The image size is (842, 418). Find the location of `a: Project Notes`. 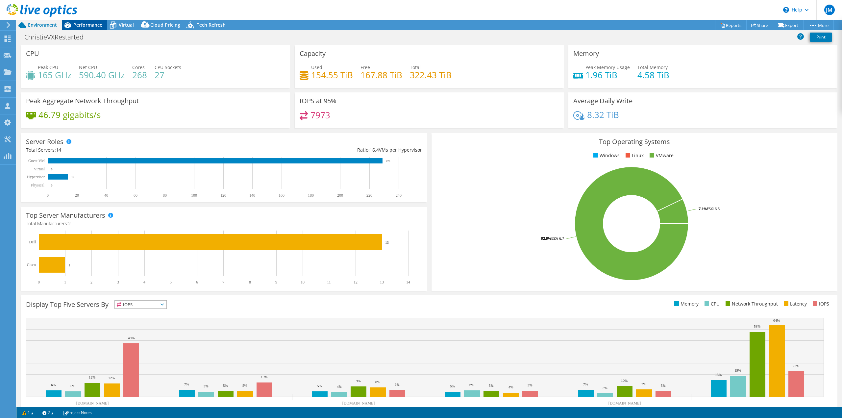

a: Project Notes is located at coordinates (77, 412).